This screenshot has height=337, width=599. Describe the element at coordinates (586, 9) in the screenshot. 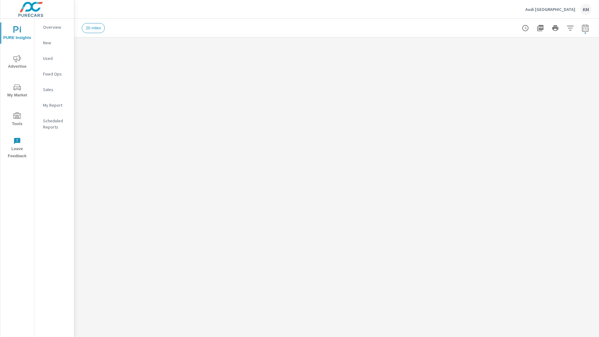

I see `div: KM` at that location.